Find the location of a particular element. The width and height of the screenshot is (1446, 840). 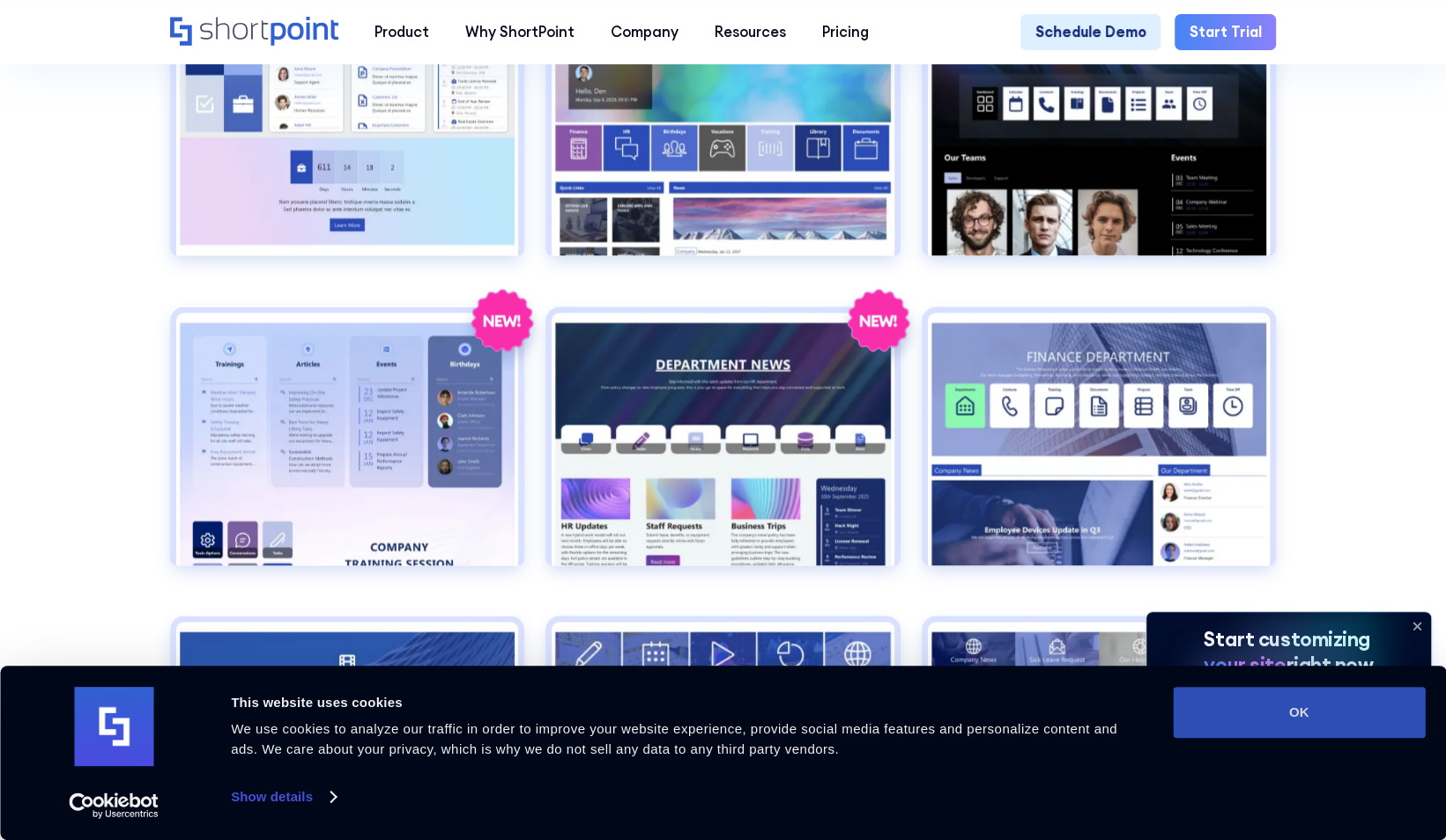

div: Company is located at coordinates (645, 31).